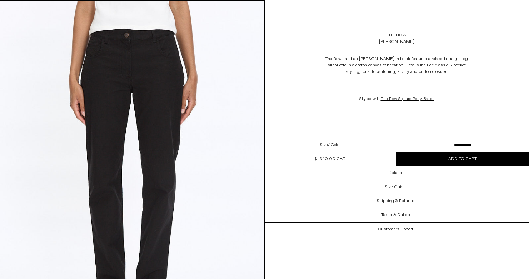  I want to click on a: The Row, so click(396, 35).